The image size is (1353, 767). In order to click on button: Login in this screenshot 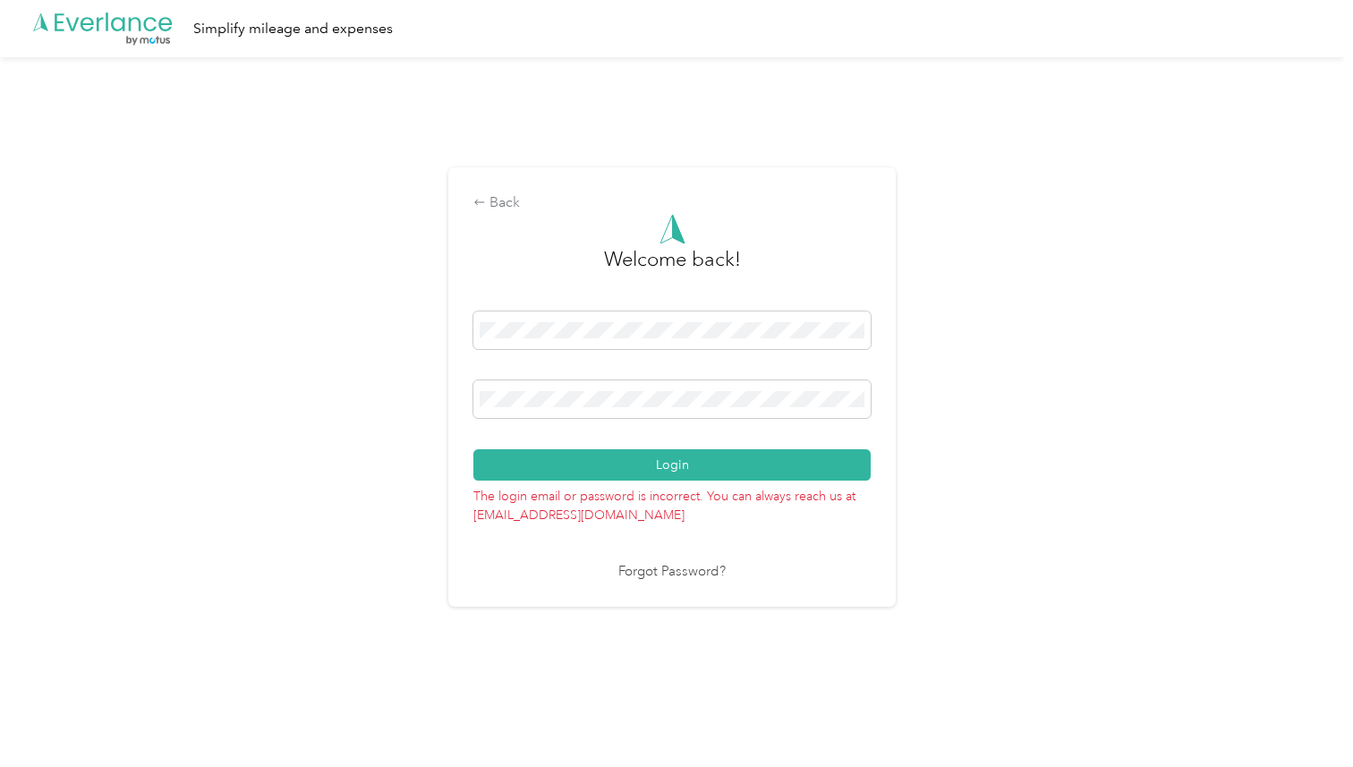, I will do `click(672, 465)`.